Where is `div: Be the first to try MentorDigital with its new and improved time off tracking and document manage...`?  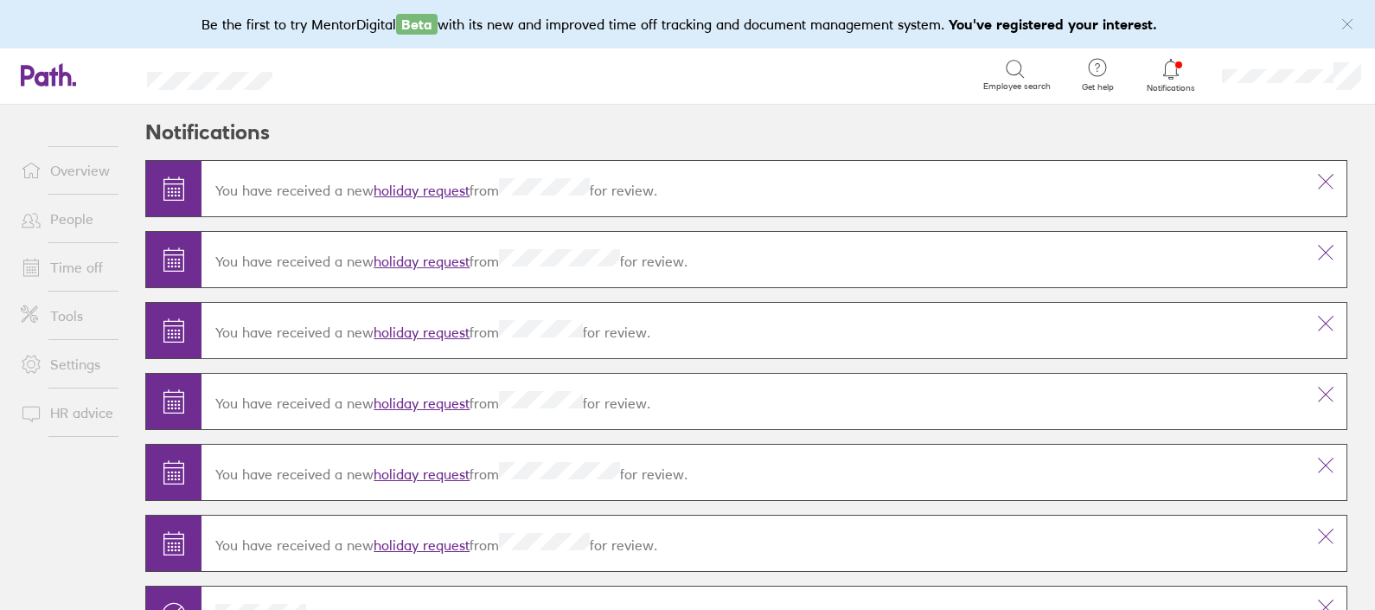 div: Be the first to try MentorDigital with its new and improved time off tracking and document manage... is located at coordinates (688, 24).